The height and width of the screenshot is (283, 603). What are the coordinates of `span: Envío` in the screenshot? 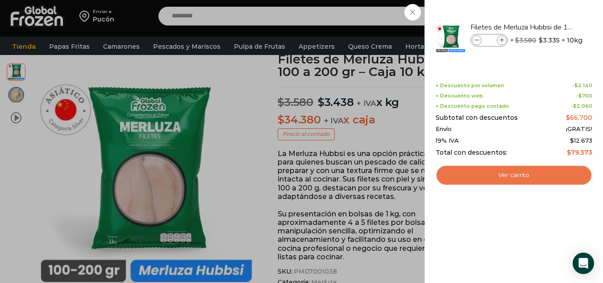 It's located at (444, 129).